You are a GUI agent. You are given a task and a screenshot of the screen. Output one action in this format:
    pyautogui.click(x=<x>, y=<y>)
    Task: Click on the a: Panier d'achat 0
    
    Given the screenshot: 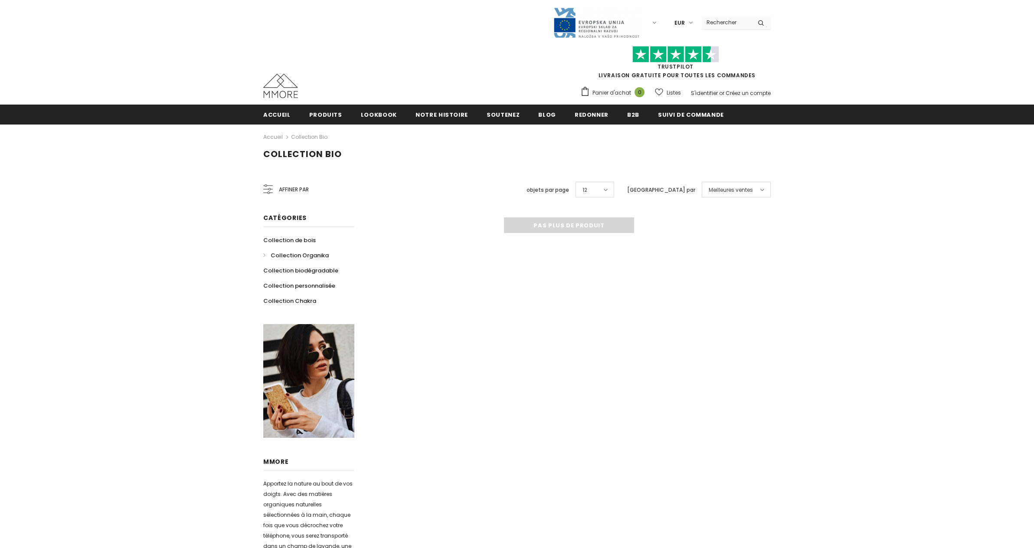 What is the action you would take?
    pyautogui.click(x=615, y=93)
    